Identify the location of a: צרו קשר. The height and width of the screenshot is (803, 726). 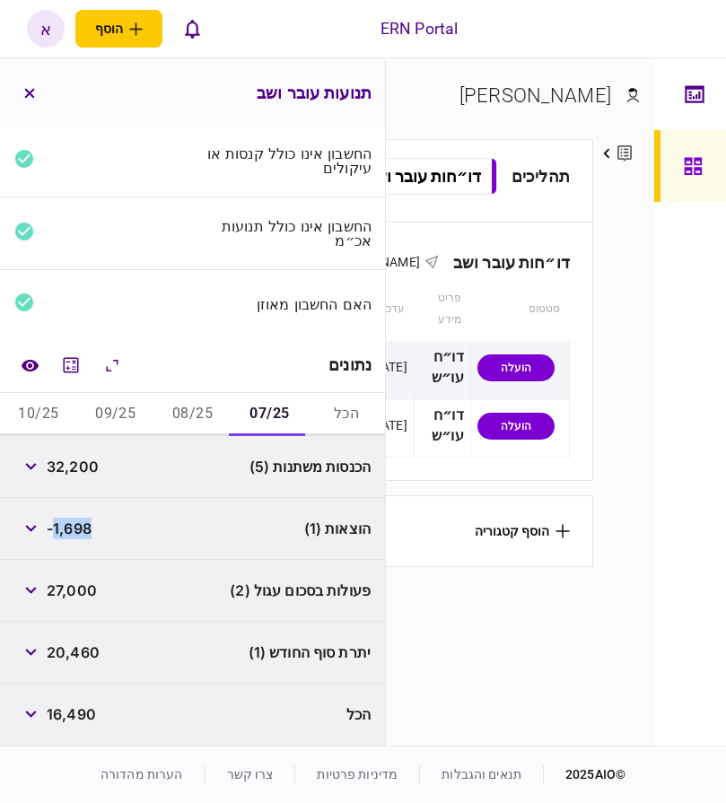
(250, 774).